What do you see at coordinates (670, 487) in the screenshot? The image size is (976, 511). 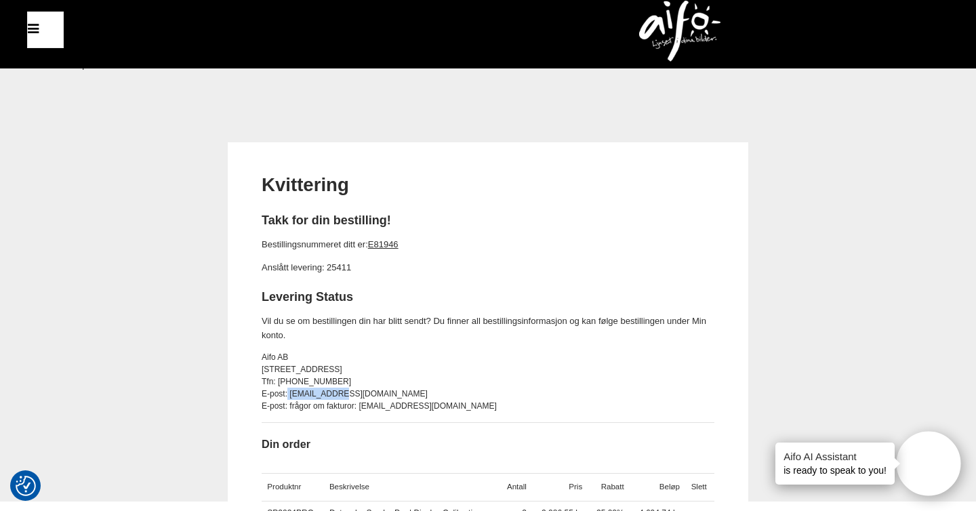 I see `span: Beløp` at bounding box center [670, 487].